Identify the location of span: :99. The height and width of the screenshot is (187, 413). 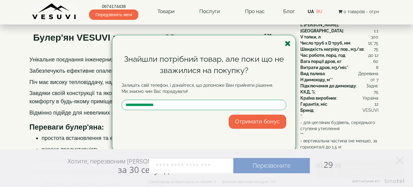
(336, 166).